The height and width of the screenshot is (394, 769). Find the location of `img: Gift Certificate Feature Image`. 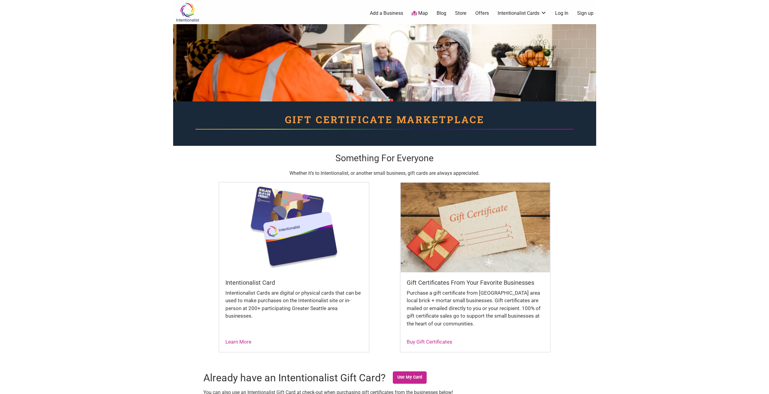

img: Gift Certificate Feature Image is located at coordinates (475, 227).